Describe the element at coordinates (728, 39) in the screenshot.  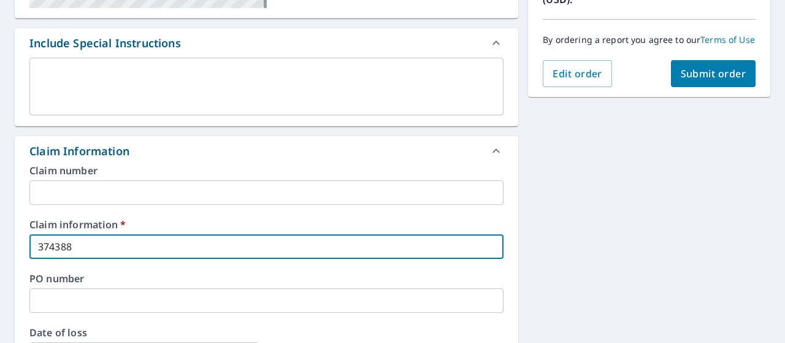
I see `a: Terms of Use` at that location.